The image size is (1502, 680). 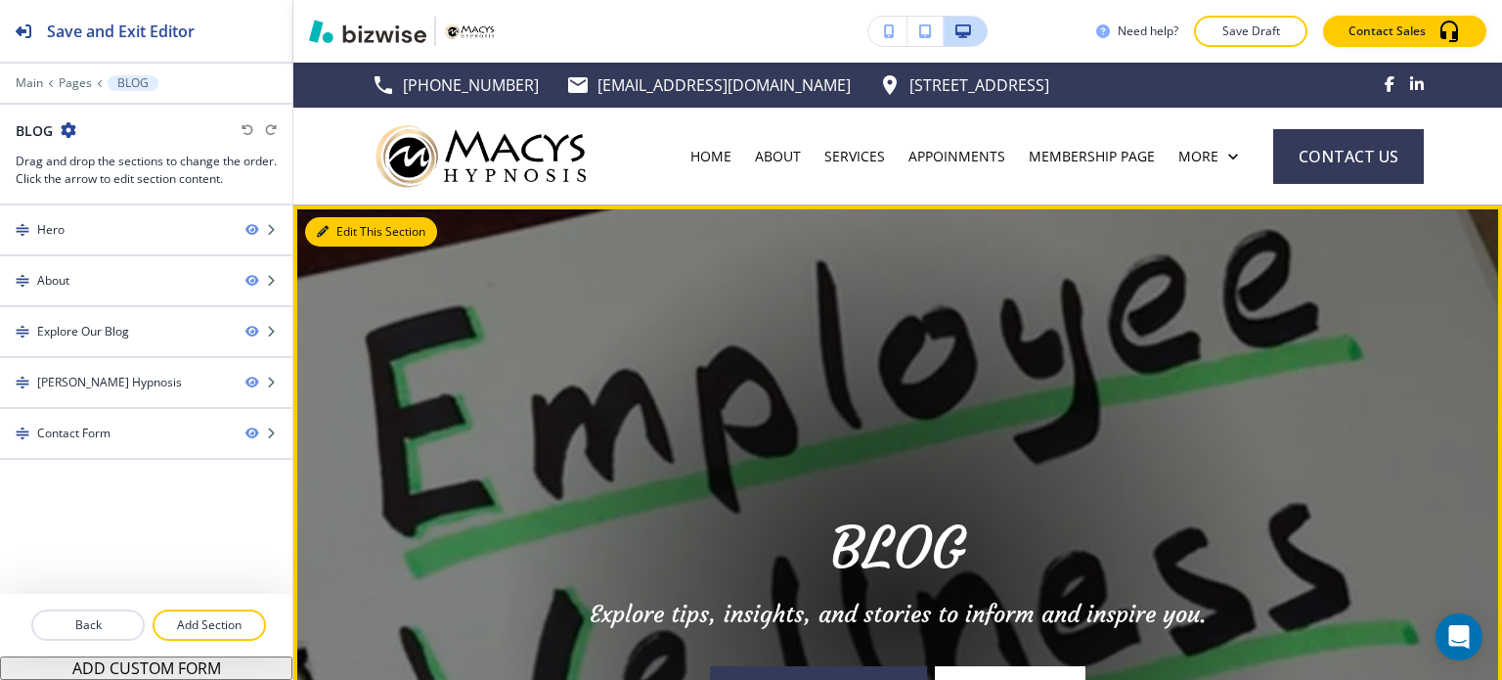 What do you see at coordinates (120, 31) in the screenshot?
I see `h2: Save and Exit Editor` at bounding box center [120, 31].